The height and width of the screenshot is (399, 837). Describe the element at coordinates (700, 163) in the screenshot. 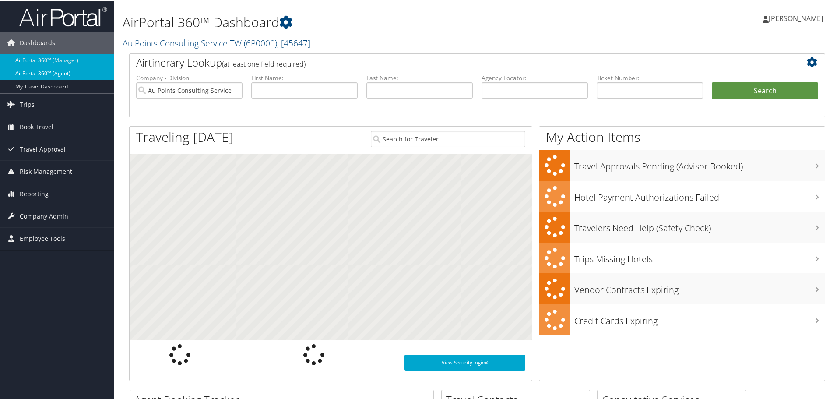

I see `h3: Travel Approvals Pending (Advisor Booked)` at that location.